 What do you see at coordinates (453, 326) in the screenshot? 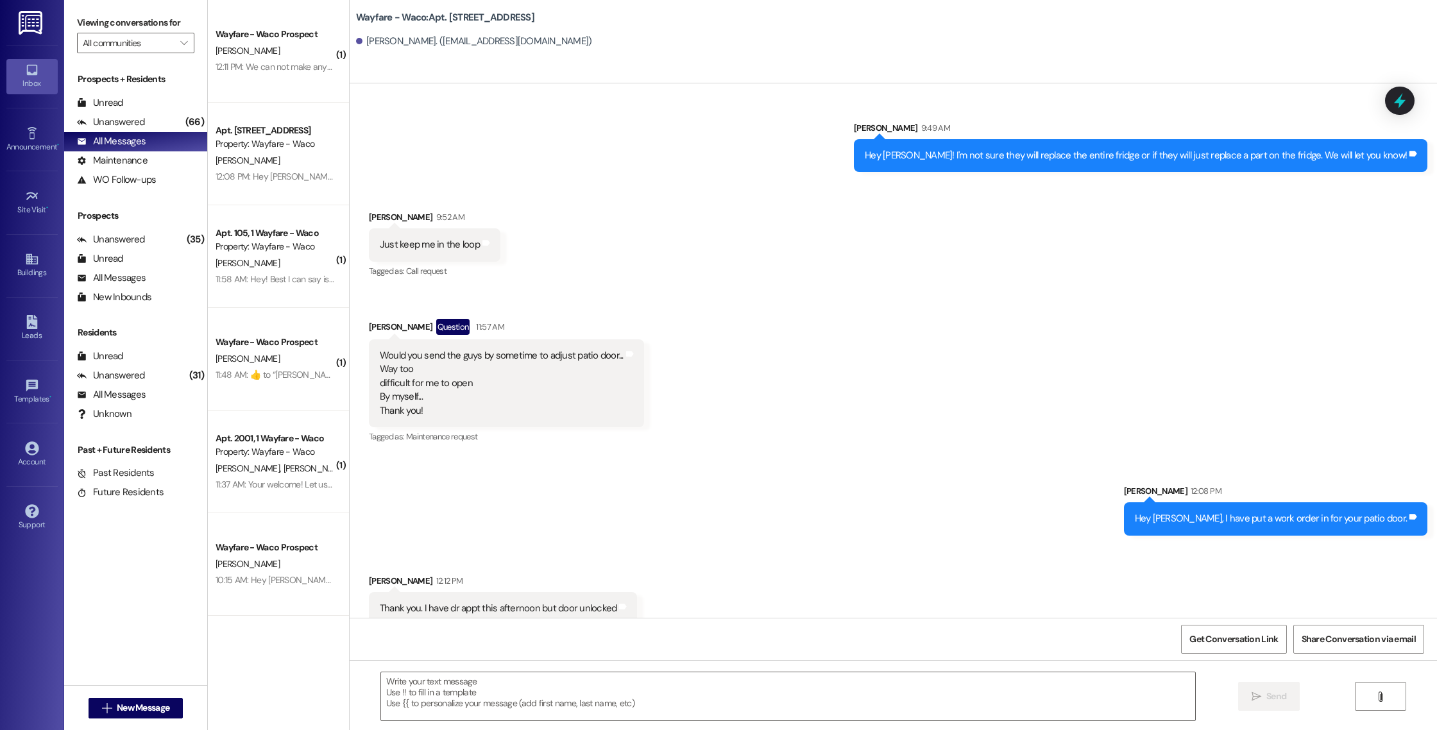
I see `div: Question` at bounding box center [453, 326].